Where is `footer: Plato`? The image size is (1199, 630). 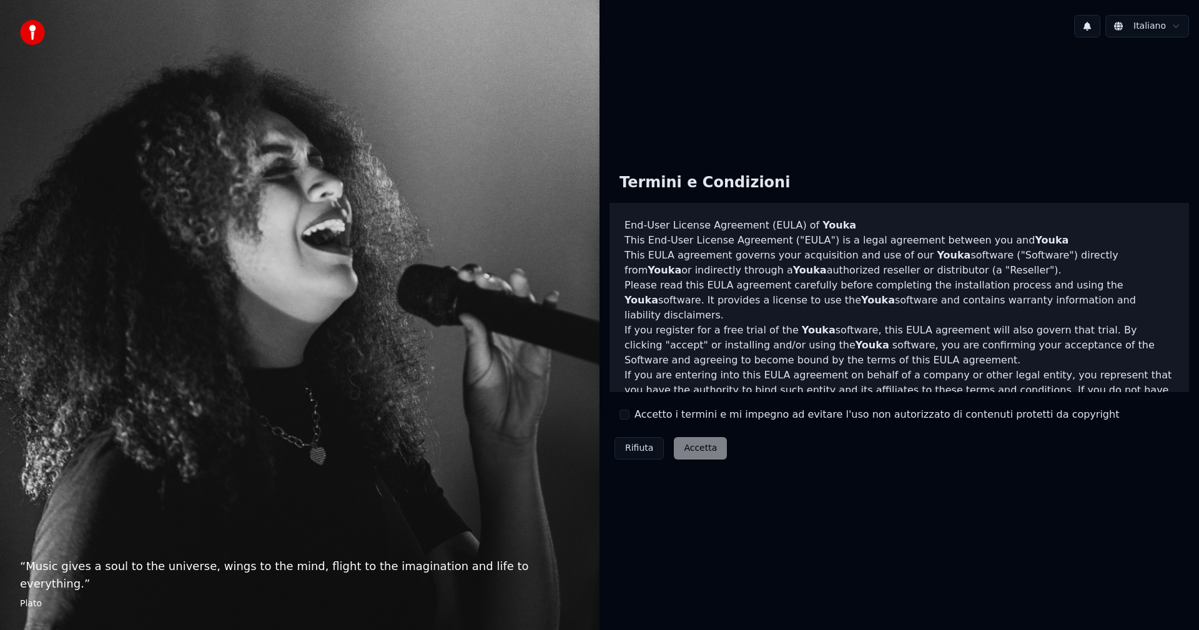
footer: Plato is located at coordinates (300, 604).